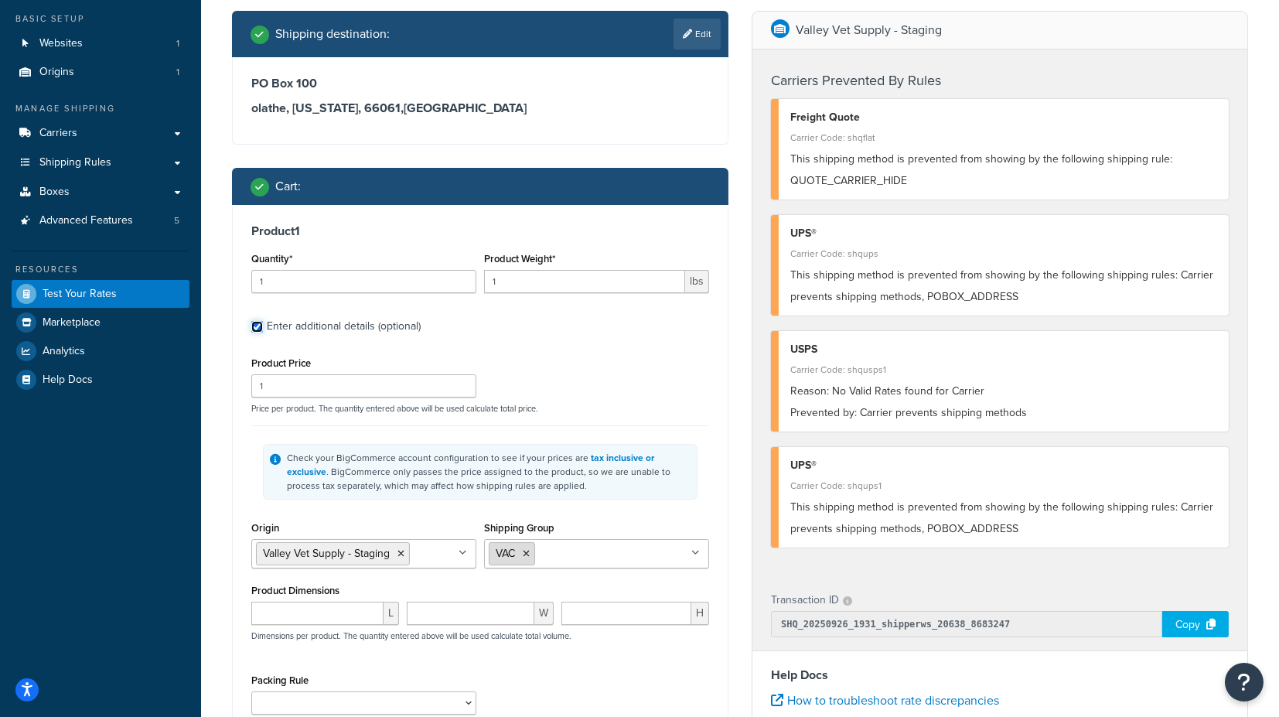 The image size is (1279, 717). I want to click on input: Enter additional details (optional), so click(257, 326).